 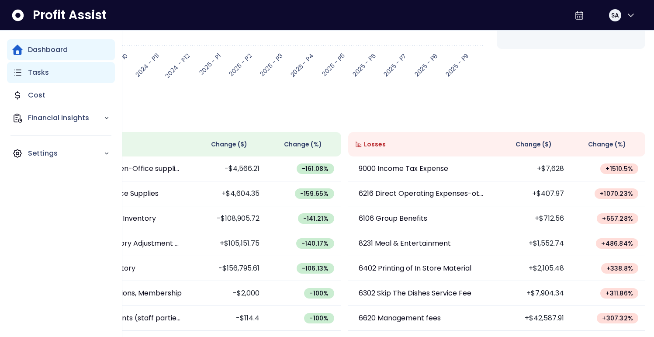 What do you see at coordinates (395, 65) in the screenshot?
I see `text: 2025 - P7` at bounding box center [395, 65].